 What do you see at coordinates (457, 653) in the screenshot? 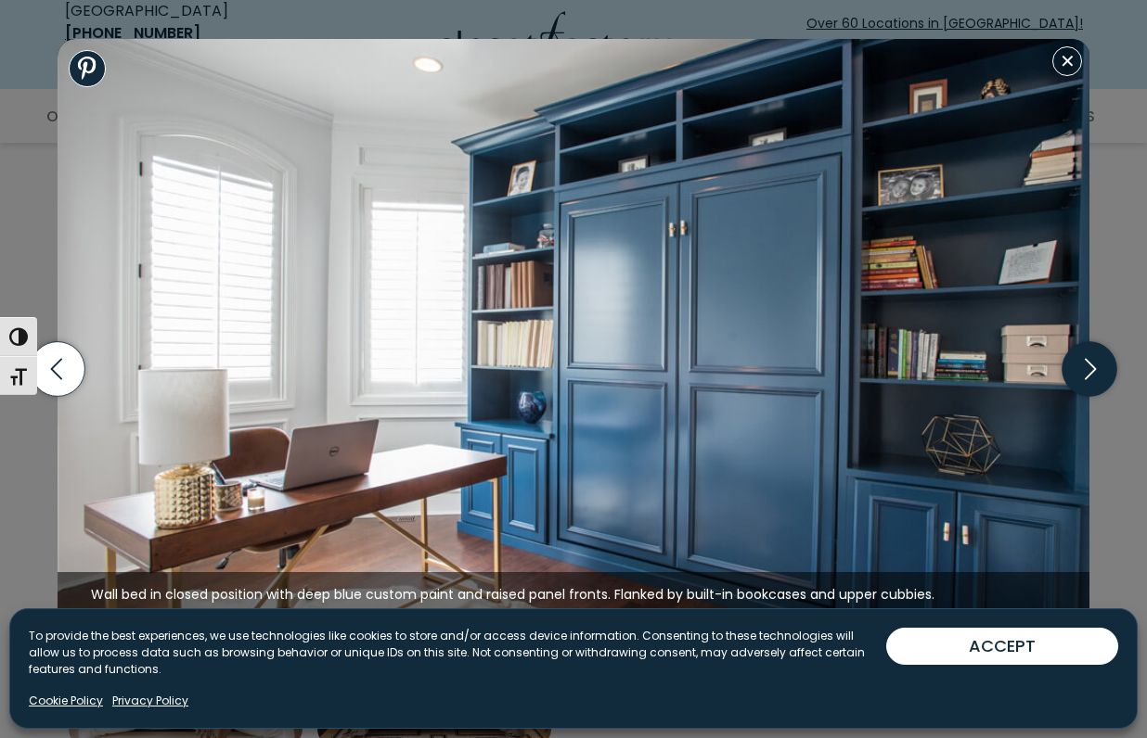
I see `p: To provide the best experiences, we use technologies like cookies to store and/or access device i...` at bounding box center [457, 653].